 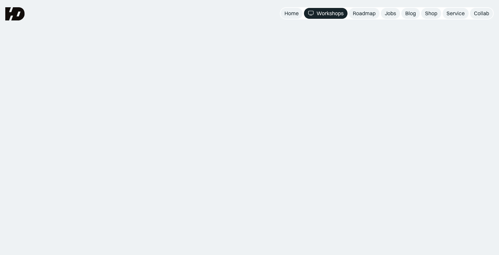 I want to click on div: Jobs, so click(x=390, y=13).